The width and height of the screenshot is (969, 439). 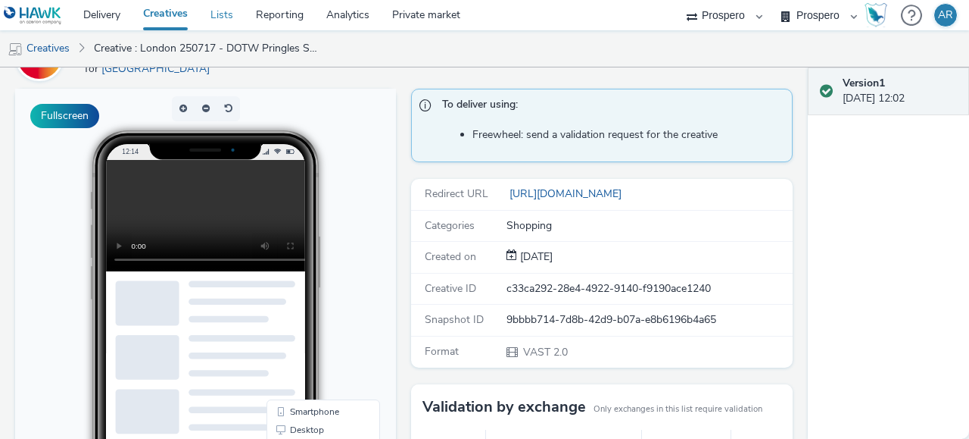 What do you see at coordinates (864, 83) in the screenshot?
I see `strong: Version 1` at bounding box center [864, 83].